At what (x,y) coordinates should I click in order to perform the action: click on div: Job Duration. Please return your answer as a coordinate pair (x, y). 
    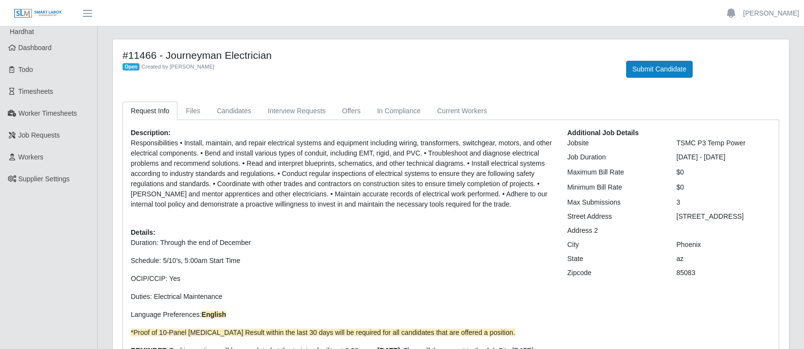
    Looking at the image, I should click on (615, 157).